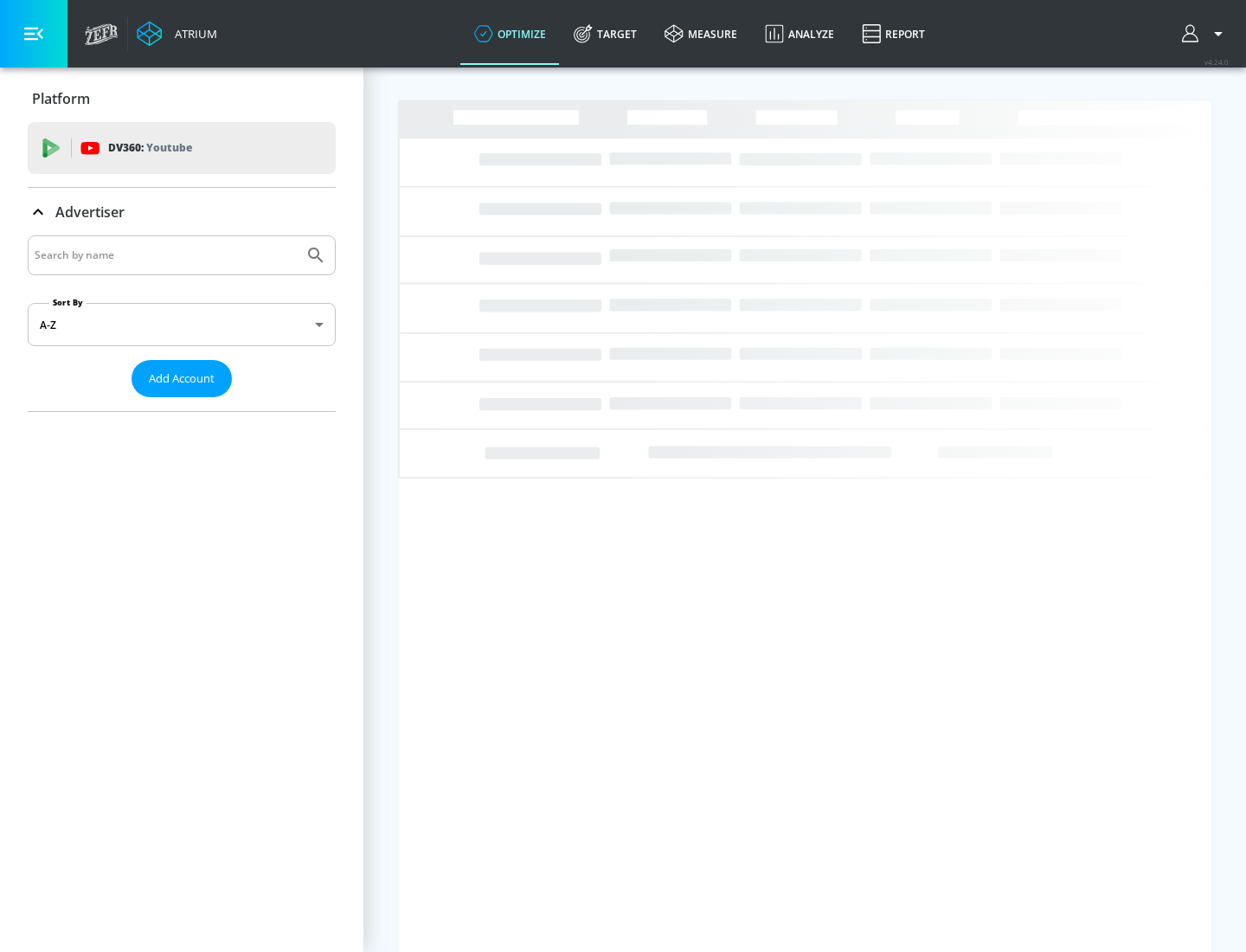  Describe the element at coordinates (67, 302) in the screenshot. I see `label: Sort By` at that location.